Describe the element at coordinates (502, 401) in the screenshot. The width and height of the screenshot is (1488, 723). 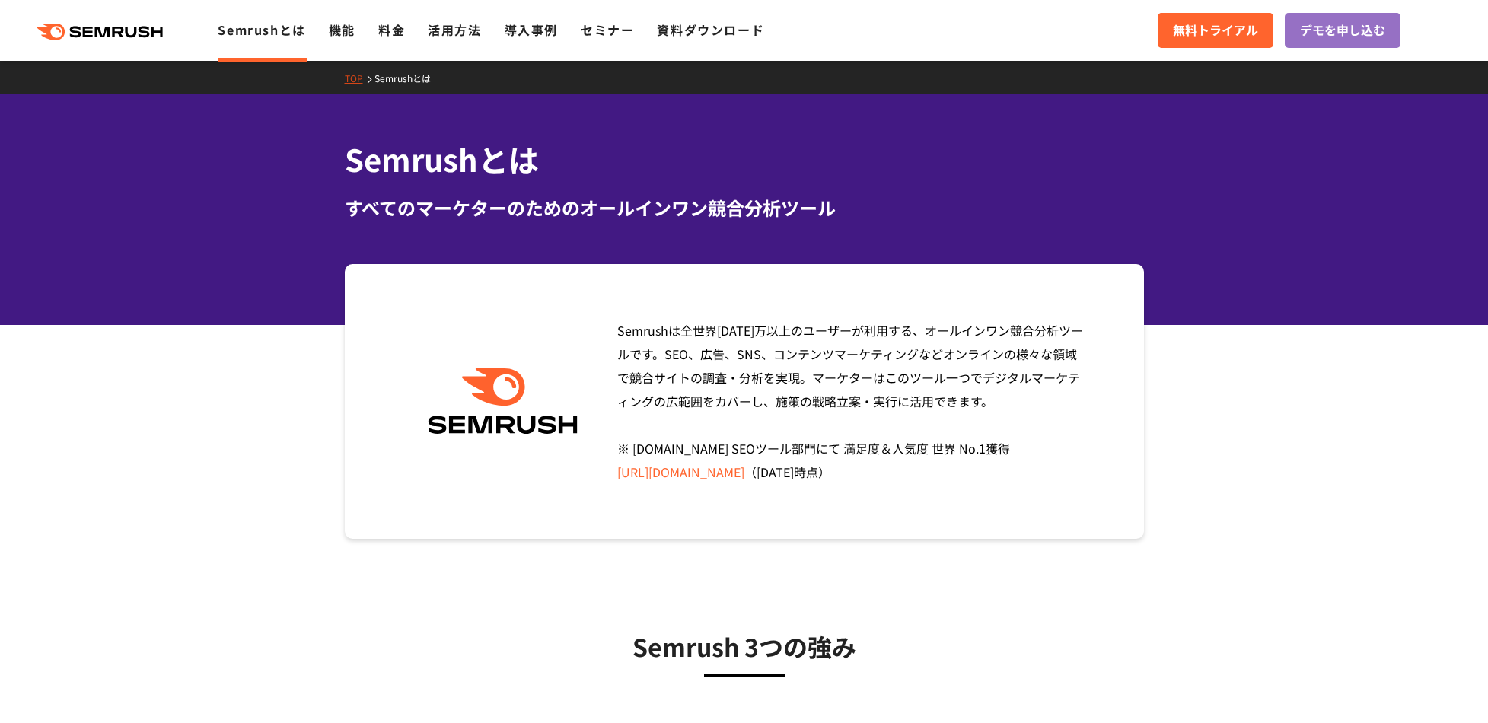
I see `img: Semrush` at that location.